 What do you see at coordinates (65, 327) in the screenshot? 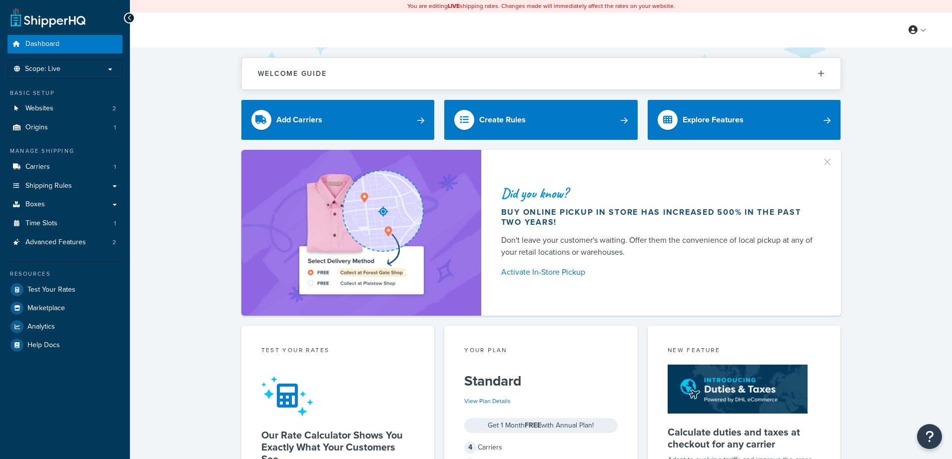
I see `li: Analytics` at bounding box center [65, 327].